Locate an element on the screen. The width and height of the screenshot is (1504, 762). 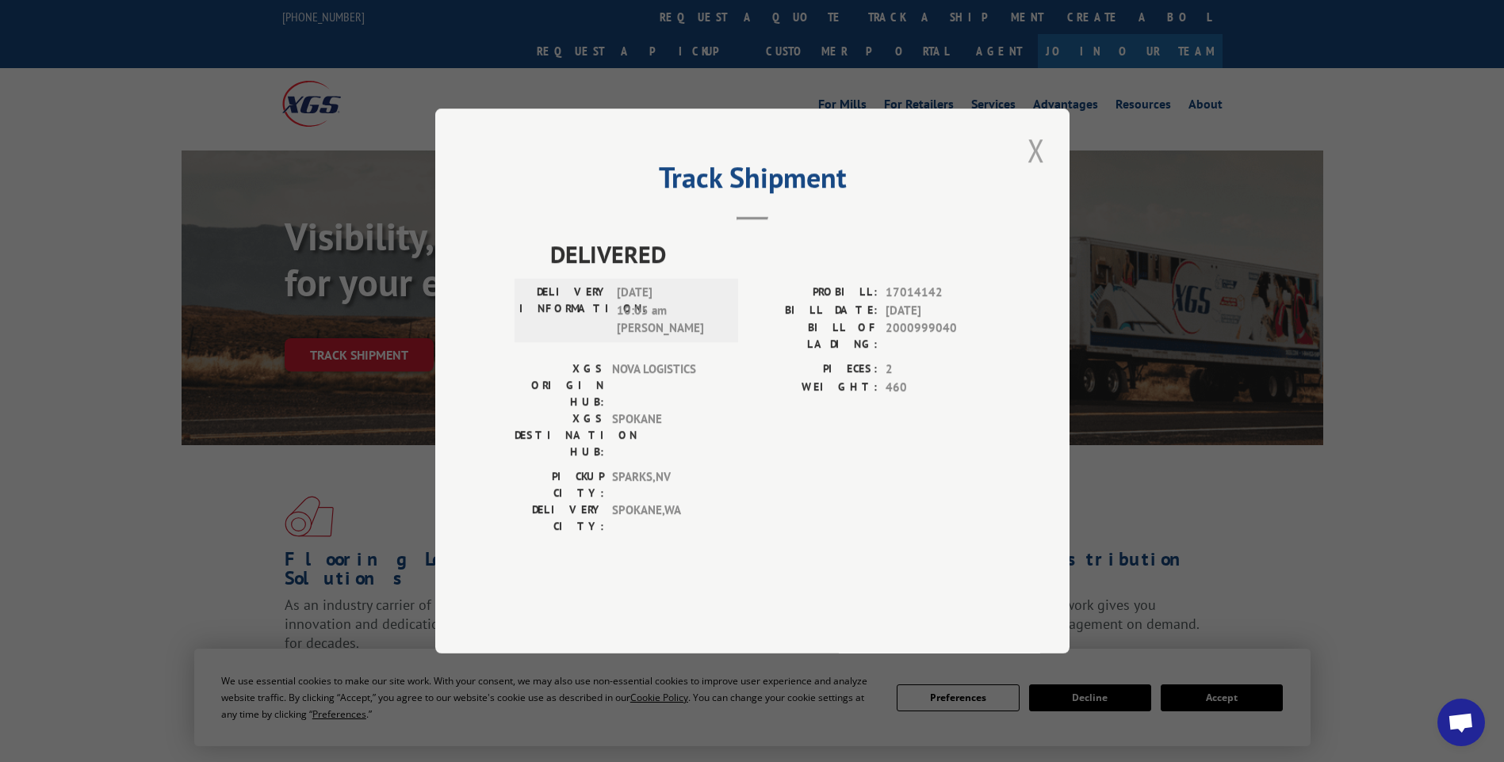
label: PROBILL: is located at coordinates (815, 292).